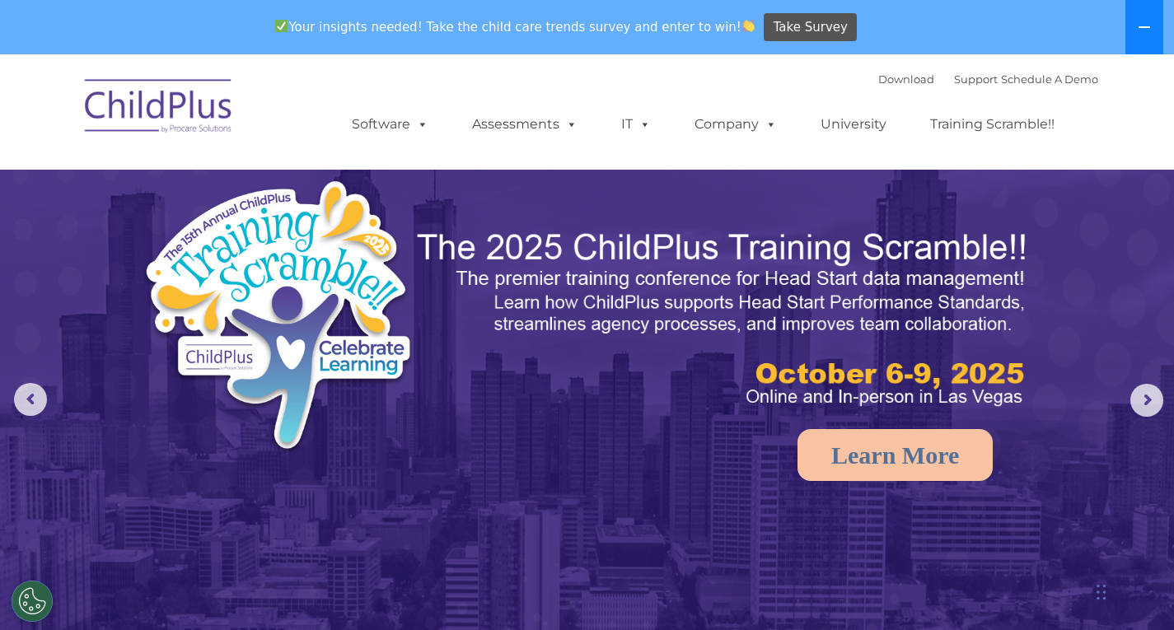  I want to click on a: Assessments, so click(525, 124).